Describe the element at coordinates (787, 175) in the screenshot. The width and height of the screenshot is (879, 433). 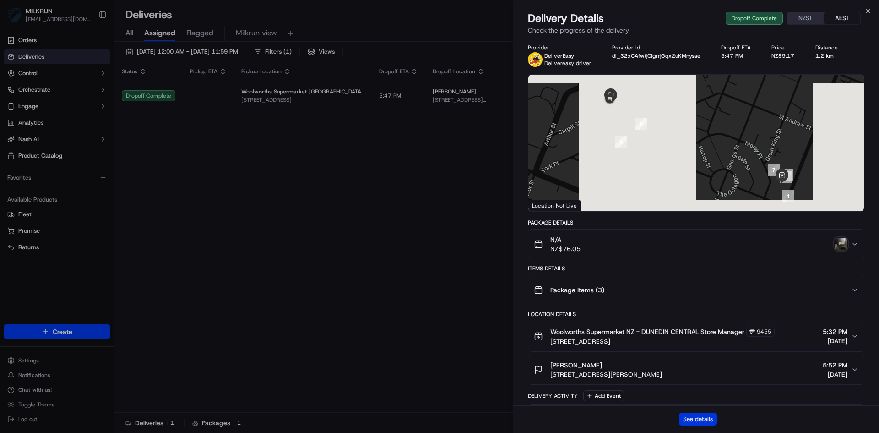
I see `div: 6` at that location.